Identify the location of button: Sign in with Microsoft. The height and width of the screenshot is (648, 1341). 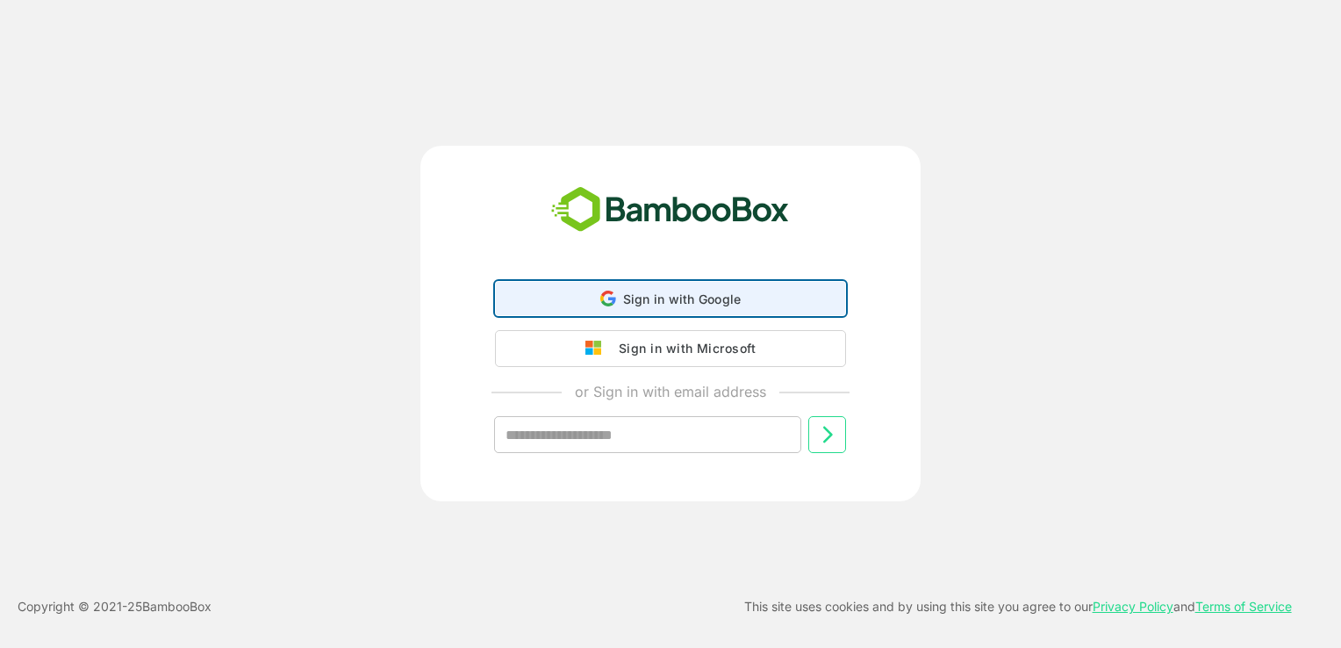
(670, 348).